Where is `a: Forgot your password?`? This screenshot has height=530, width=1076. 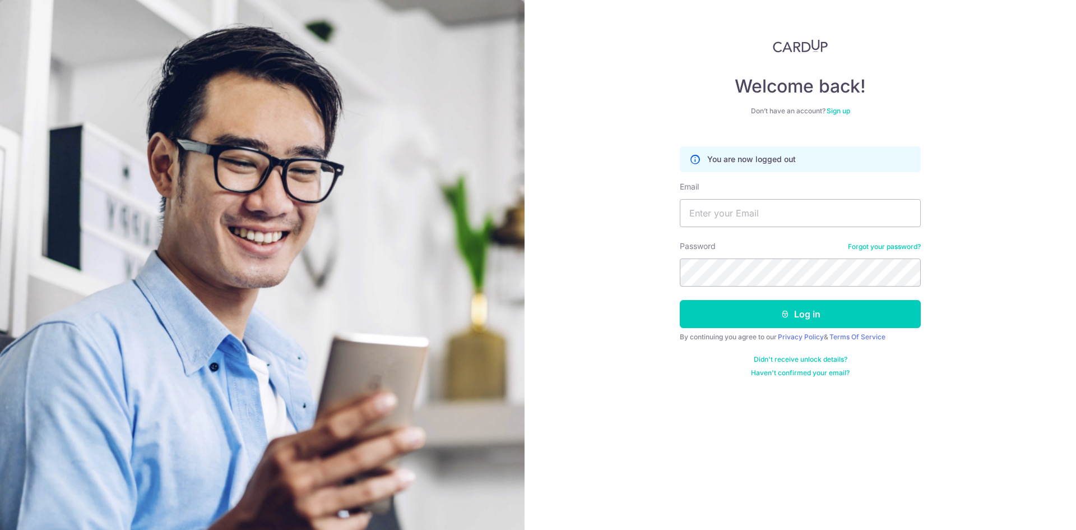 a: Forgot your password? is located at coordinates (885, 247).